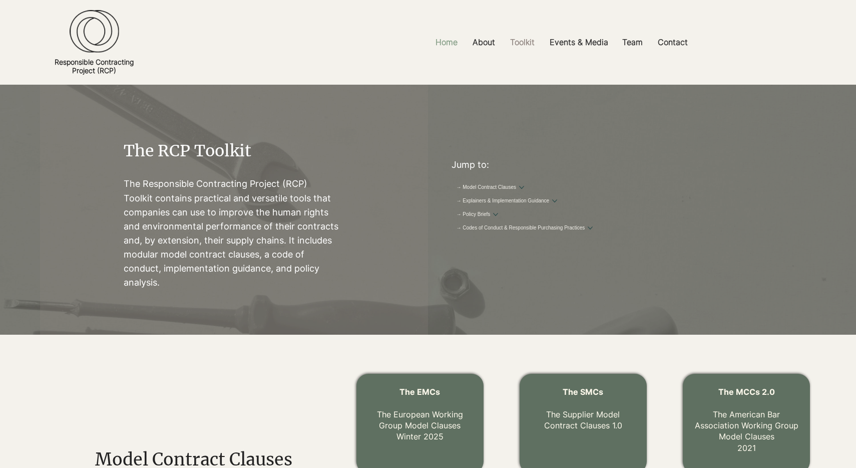 Image resolution: width=856 pixels, height=468 pixels. I want to click on a: Team, so click(633, 42).